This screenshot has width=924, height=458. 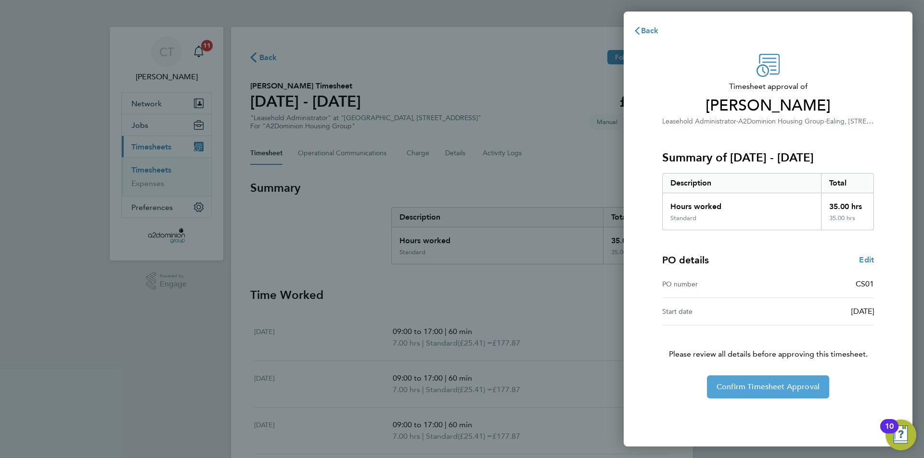 I want to click on div: Description, so click(x=741, y=183).